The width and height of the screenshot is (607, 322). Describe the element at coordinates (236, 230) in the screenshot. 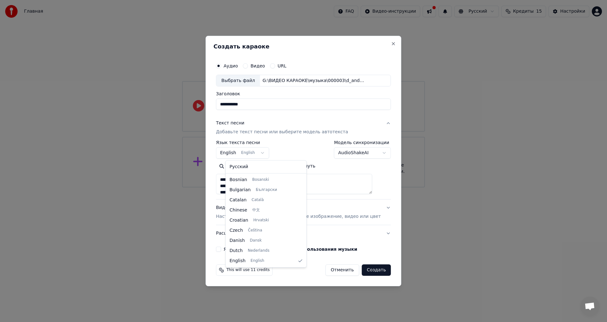

I see `span: Czech` at that location.